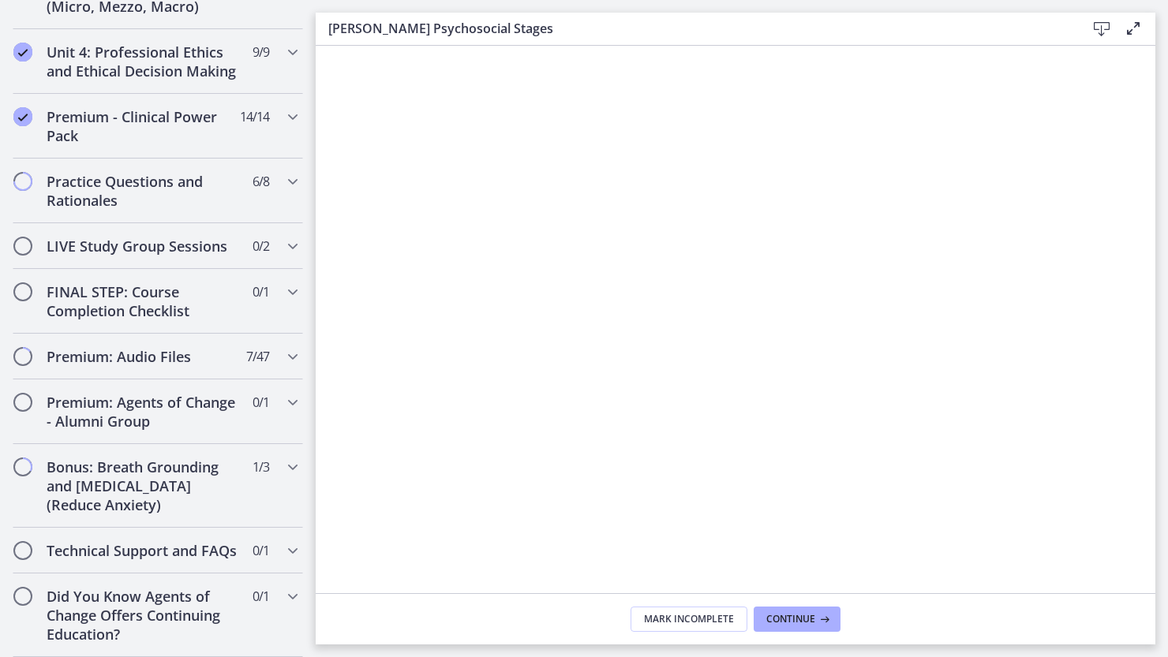 The image size is (1168, 657). Describe the element at coordinates (257, 357) in the screenshot. I see `span: 7 / 47` at that location.